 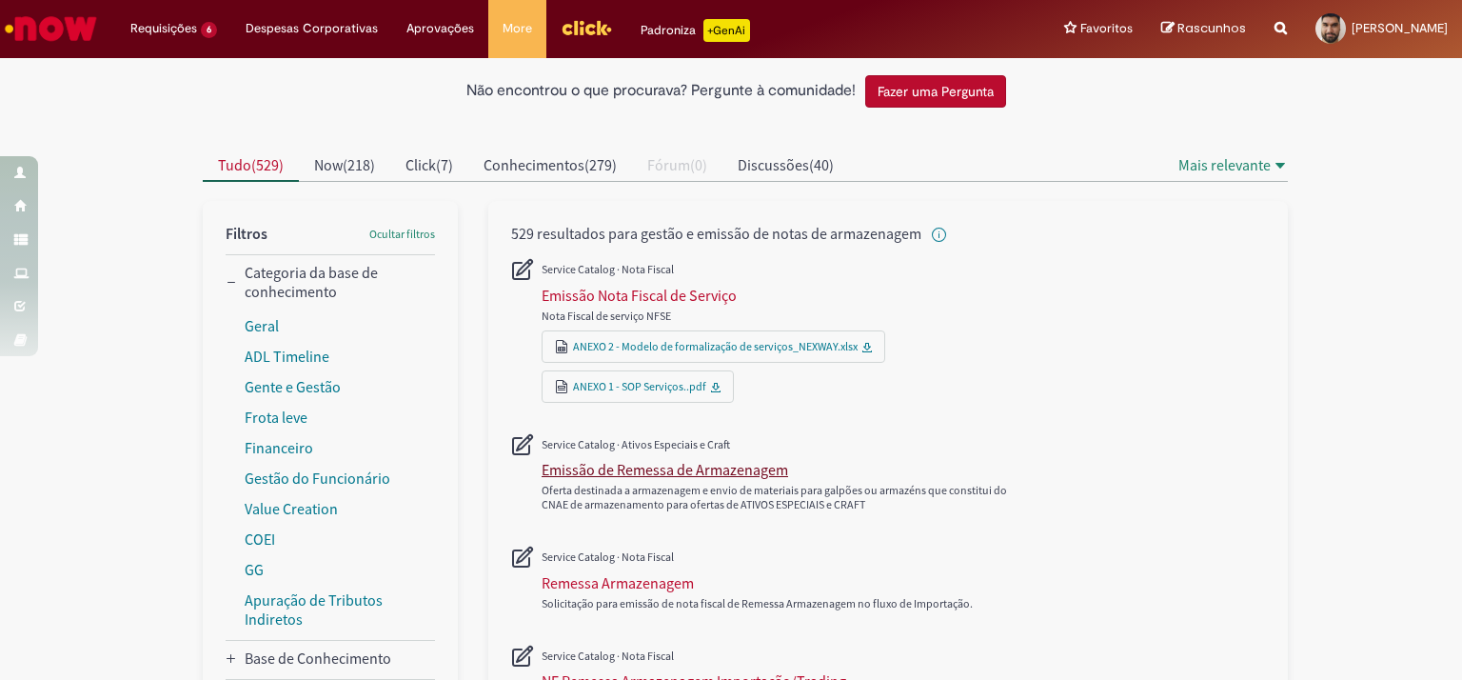 I want to click on span: More, so click(x=517, y=29).